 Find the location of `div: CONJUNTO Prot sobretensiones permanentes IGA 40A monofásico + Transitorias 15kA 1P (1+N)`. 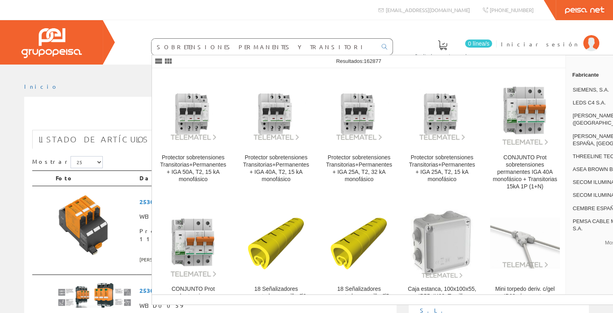

div: CONJUNTO Prot sobretensiones permanentes IGA 40A monofásico + Transitorias 15kA 1P (1+N) is located at coordinates (525, 172).